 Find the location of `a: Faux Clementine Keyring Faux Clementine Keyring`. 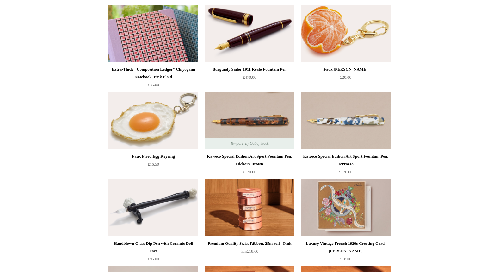

a: Faux Clementine Keyring Faux Clementine Keyring is located at coordinates (346, 34).